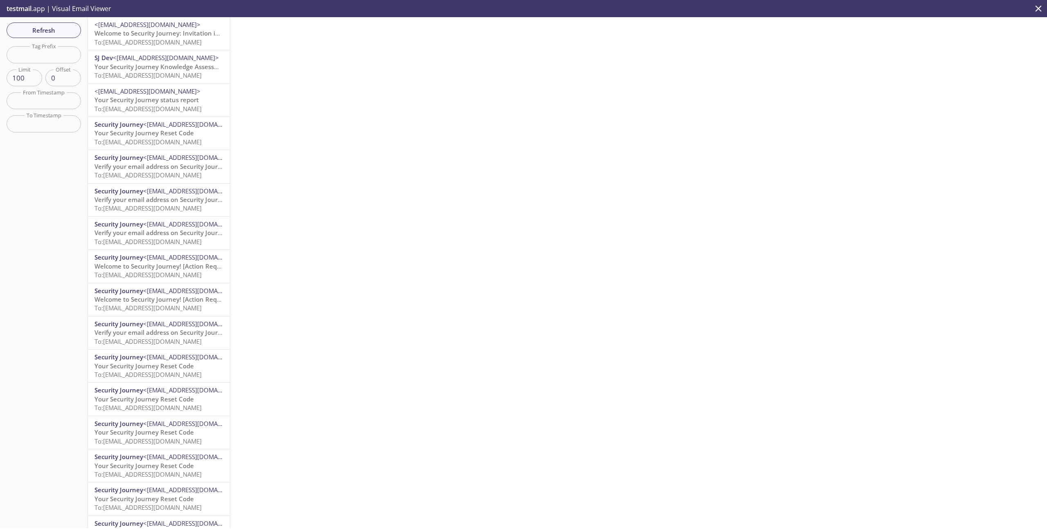 The height and width of the screenshot is (529, 1047). What do you see at coordinates (177, 67) in the screenshot?
I see `span: Your Security Journey Knowledge Assessment is Waiting` at bounding box center [177, 67].